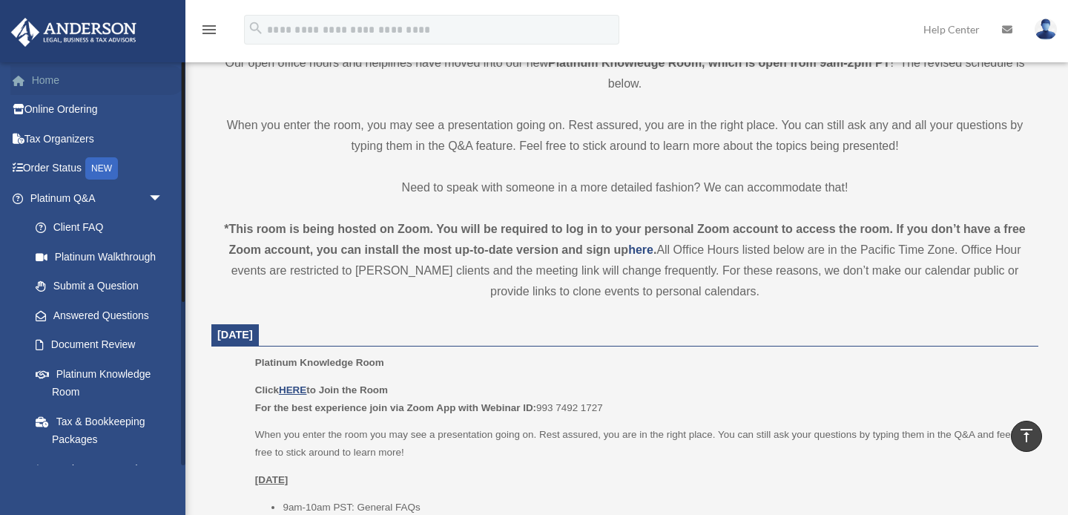 Image resolution: width=1068 pixels, height=515 pixels. I want to click on p: Need to speak with someone in a more detailed fashion? We can accommodate that!, so click(624, 188).